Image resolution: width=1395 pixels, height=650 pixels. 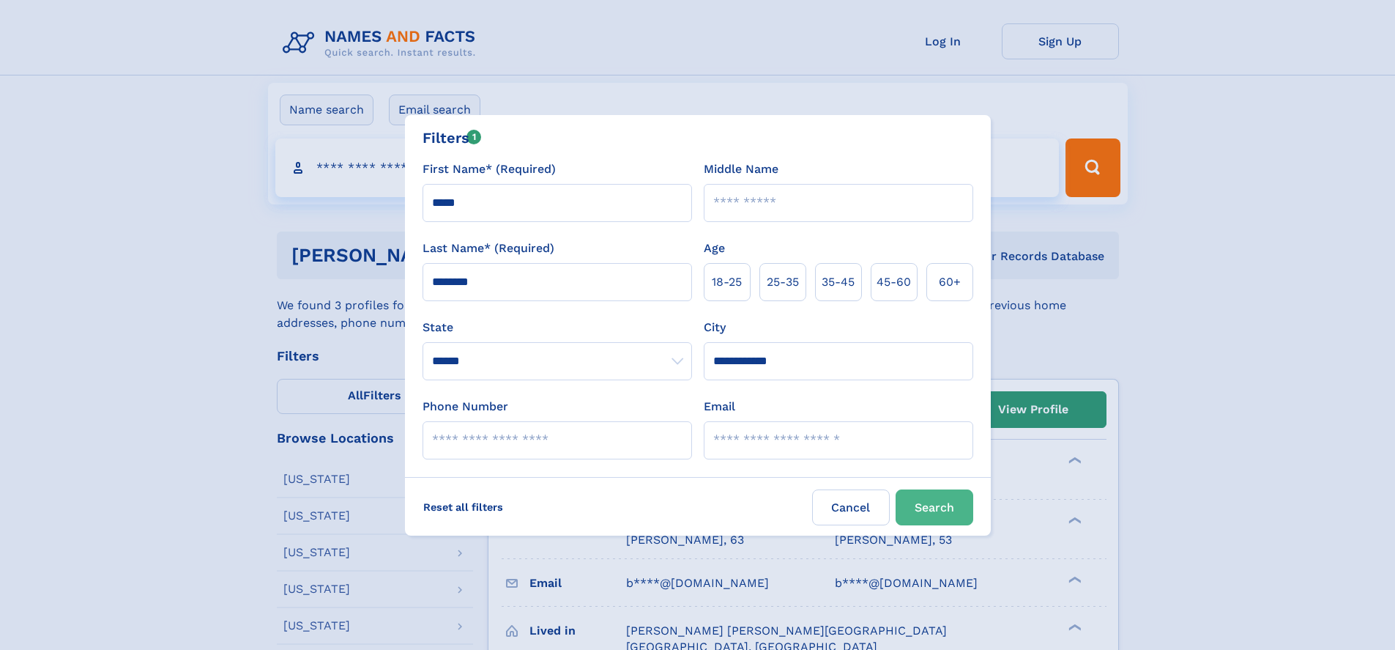 I want to click on span: 35‑45, so click(x=838, y=282).